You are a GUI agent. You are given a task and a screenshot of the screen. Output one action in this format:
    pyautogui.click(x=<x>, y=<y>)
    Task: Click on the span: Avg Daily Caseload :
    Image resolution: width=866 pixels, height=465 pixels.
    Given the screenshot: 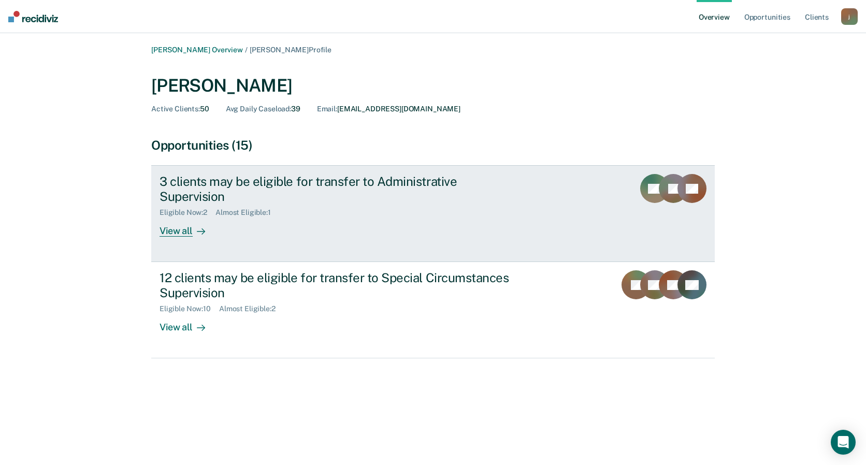 What is the action you would take?
    pyautogui.click(x=258, y=109)
    